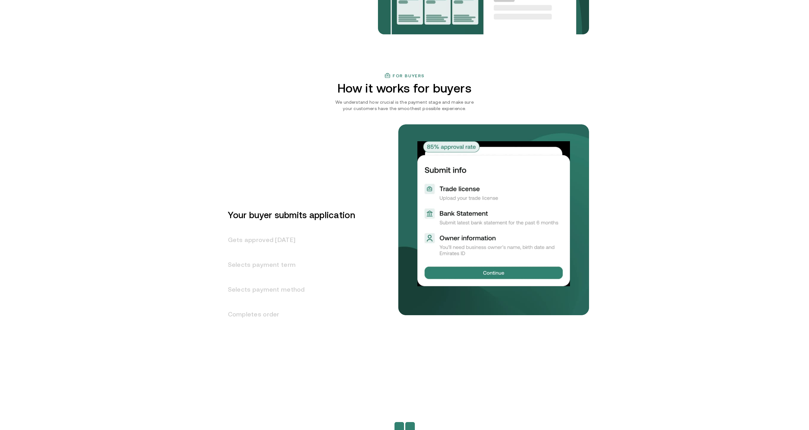 The width and height of the screenshot is (809, 430). I want to click on h3: Your buyer submits application, so click(288, 215).